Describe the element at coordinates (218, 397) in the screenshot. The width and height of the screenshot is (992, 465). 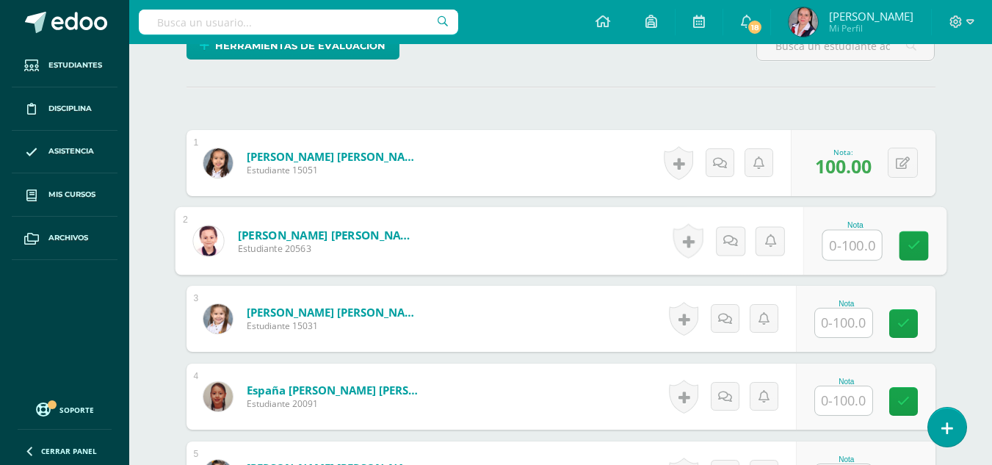
I see `img: 25ab0f80e0c83a2f5e8b568297d9d8f4.png` at that location.